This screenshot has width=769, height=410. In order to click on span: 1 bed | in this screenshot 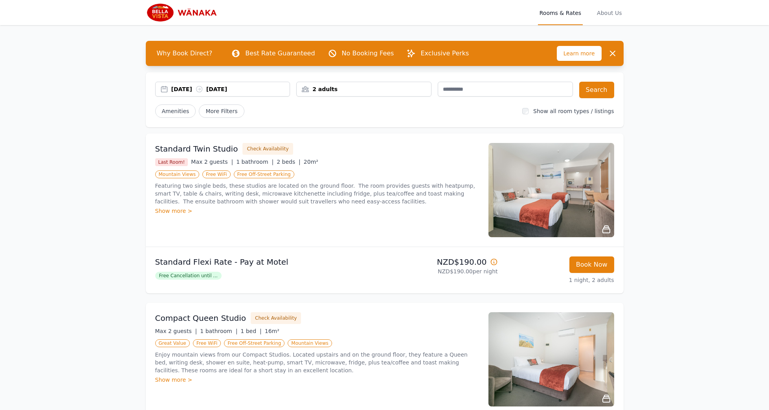, I will do `click(251, 331)`.